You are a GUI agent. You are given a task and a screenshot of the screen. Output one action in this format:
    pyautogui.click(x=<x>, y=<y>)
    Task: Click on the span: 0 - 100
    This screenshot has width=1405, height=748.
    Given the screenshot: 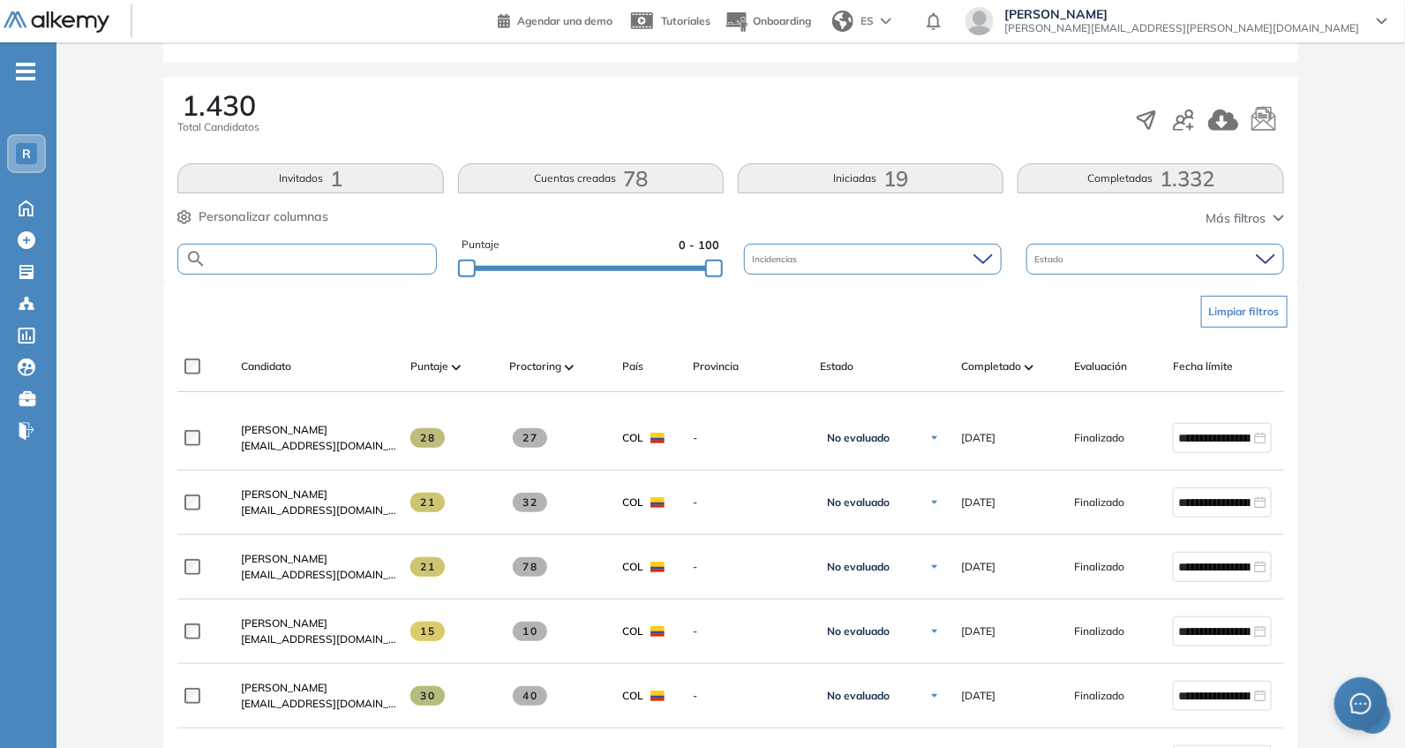 What is the action you would take?
    pyautogui.click(x=699, y=245)
    